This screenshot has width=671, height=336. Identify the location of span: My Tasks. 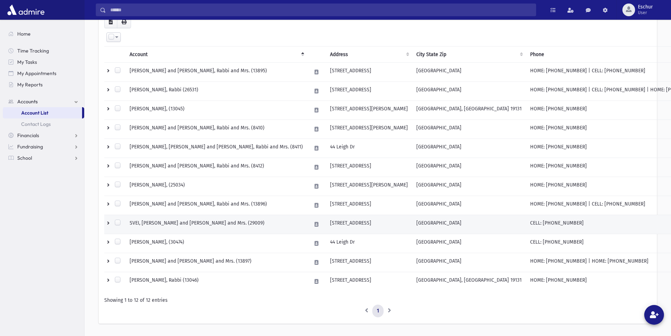
(27, 62).